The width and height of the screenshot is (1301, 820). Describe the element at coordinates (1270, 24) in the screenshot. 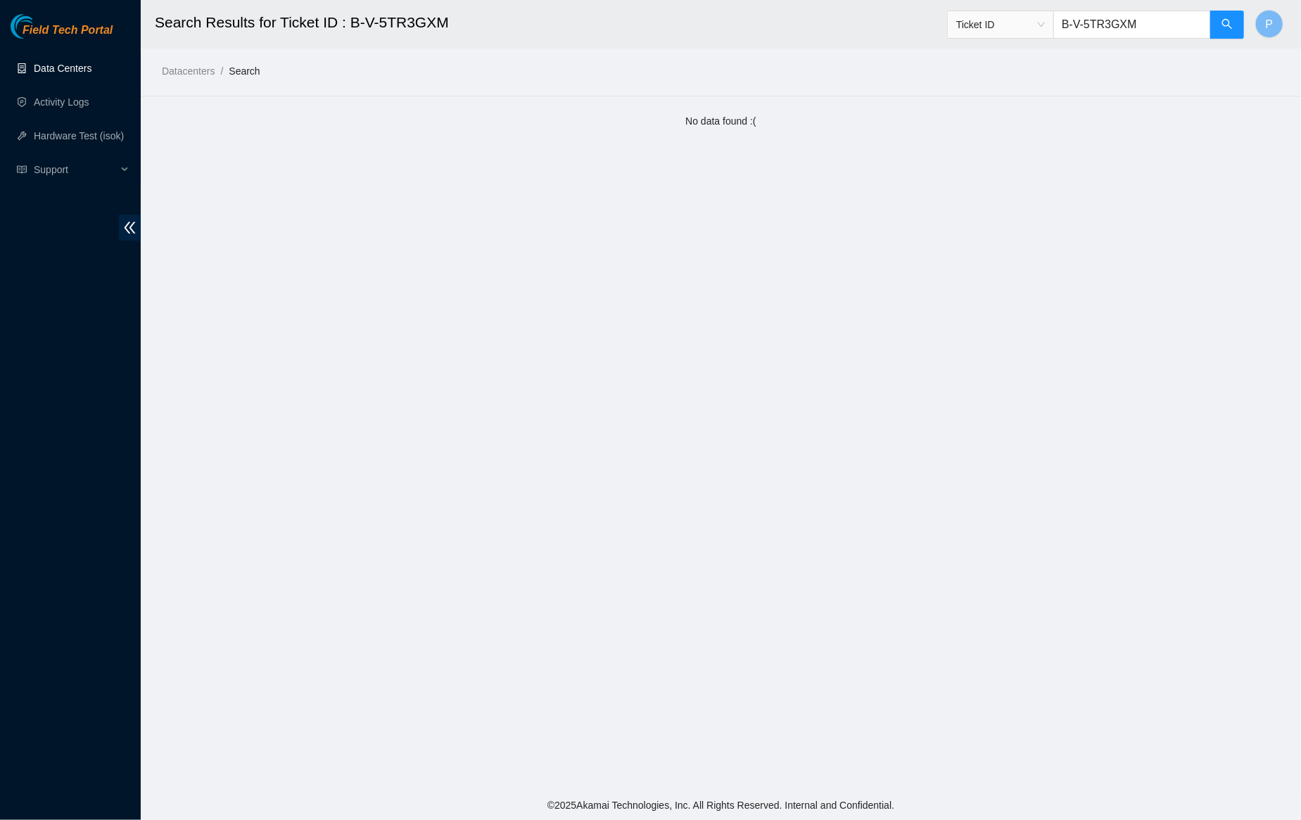

I see `button: P` at that location.